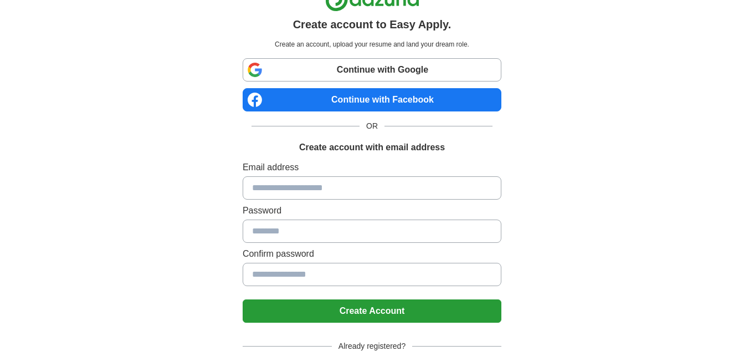 The height and width of the screenshot is (356, 744). Describe the element at coordinates (372, 254) in the screenshot. I see `label: Confirm password` at that location.